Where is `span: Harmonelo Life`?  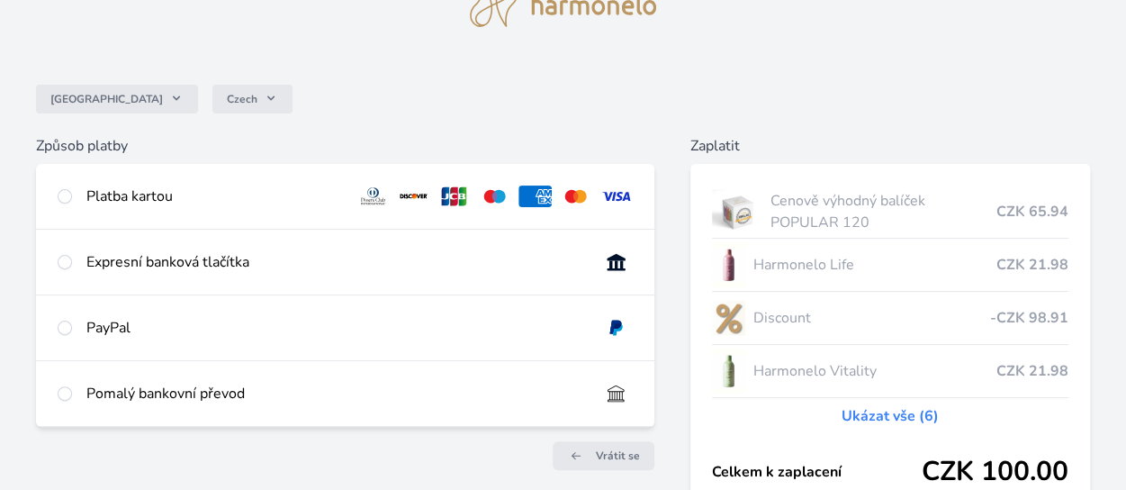 span: Harmonelo Life is located at coordinates (874, 265).